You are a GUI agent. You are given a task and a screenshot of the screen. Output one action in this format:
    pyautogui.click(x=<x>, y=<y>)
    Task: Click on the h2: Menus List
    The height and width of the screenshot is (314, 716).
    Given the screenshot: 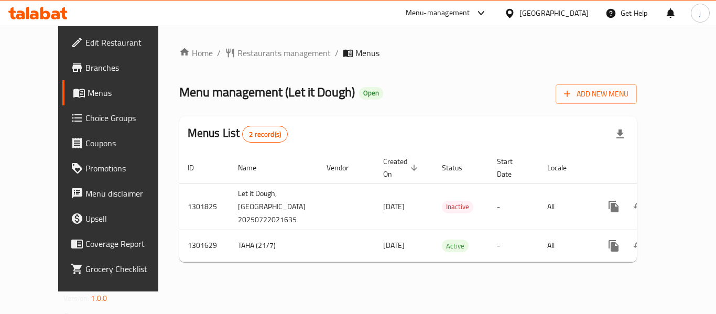 What is the action you would take?
    pyautogui.click(x=237, y=134)
    